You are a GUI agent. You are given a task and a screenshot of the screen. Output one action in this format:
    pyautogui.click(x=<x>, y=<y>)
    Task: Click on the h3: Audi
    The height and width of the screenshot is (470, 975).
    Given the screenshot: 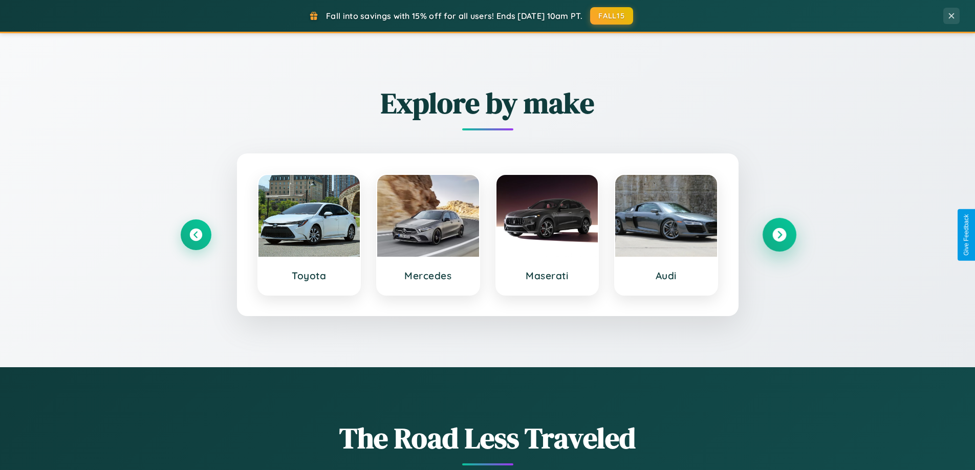 What is the action you would take?
    pyautogui.click(x=666, y=276)
    